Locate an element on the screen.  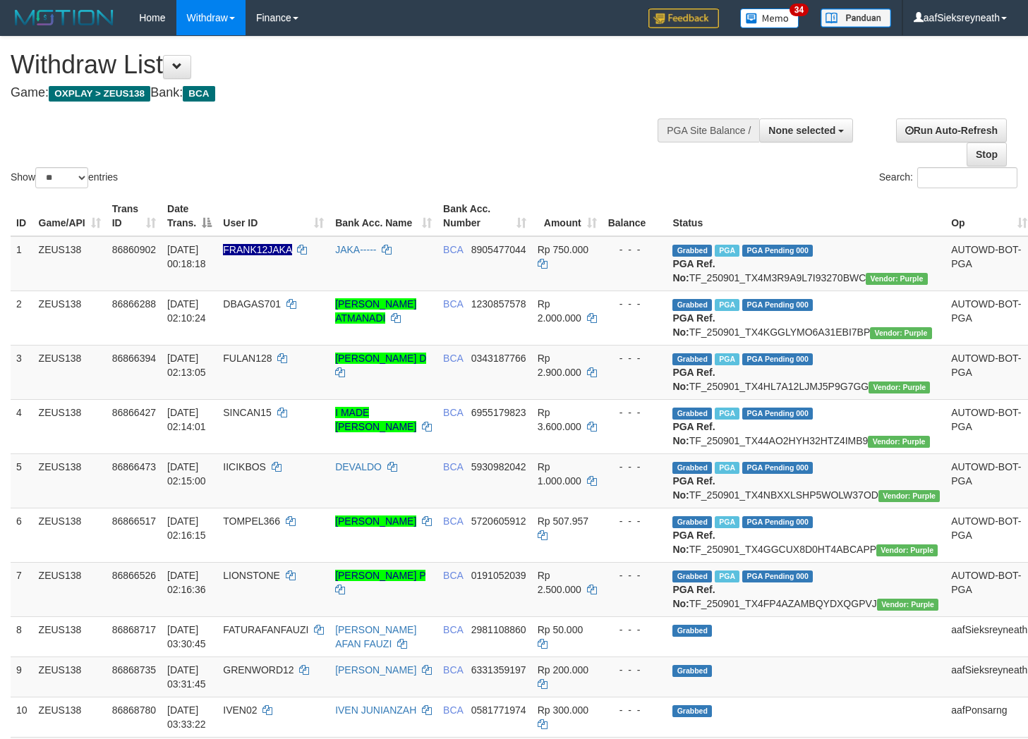
span: None selected is located at coordinates (801, 131).